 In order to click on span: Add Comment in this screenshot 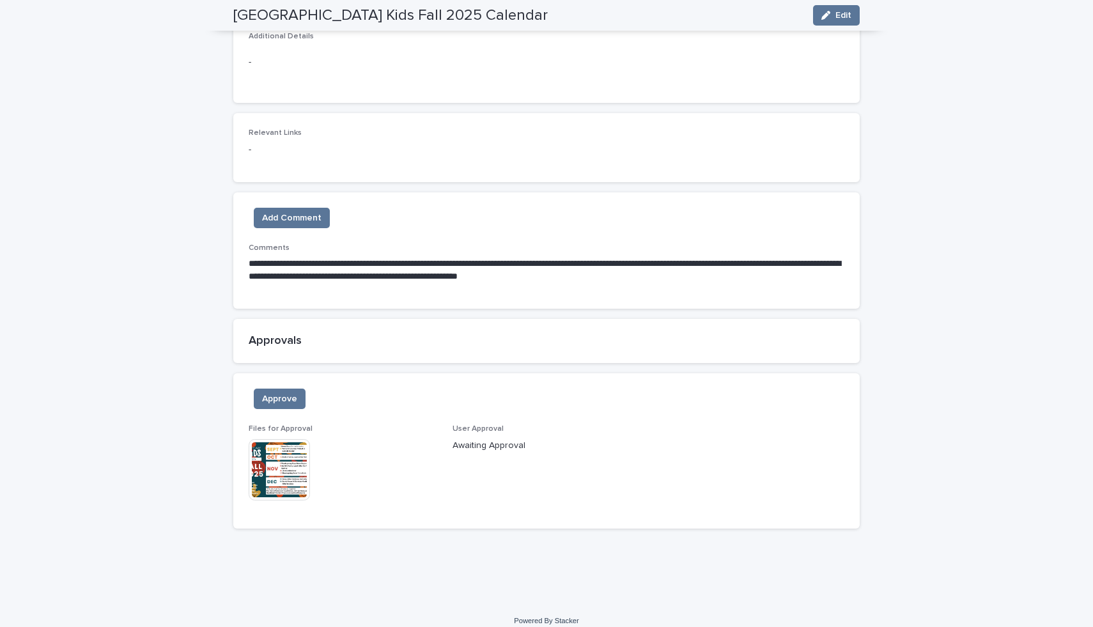, I will do `click(292, 218)`.